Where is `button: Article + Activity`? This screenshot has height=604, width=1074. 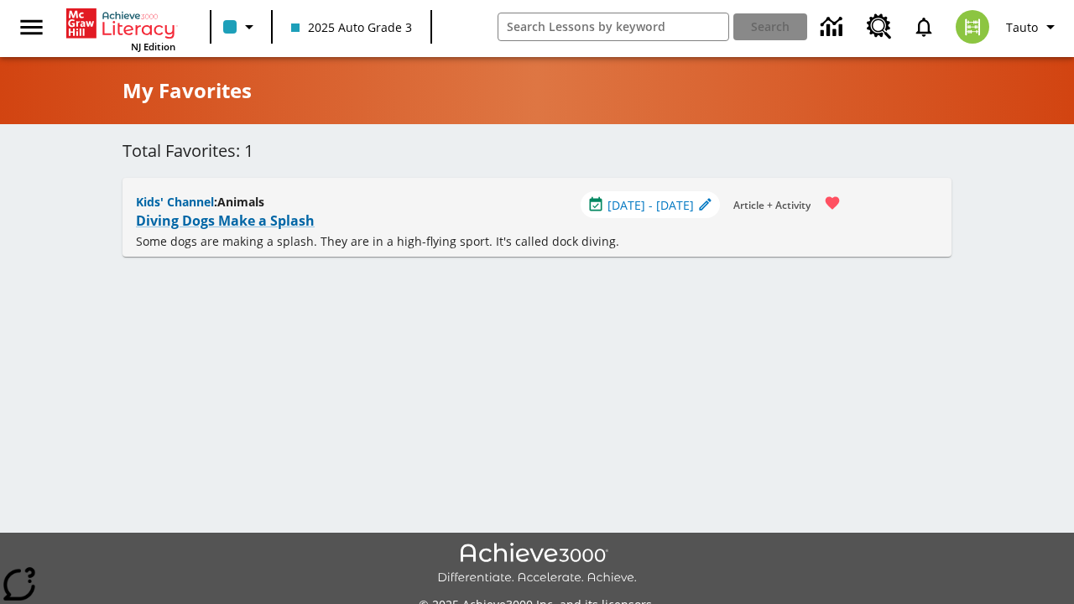 button: Article + Activity is located at coordinates (772, 205).